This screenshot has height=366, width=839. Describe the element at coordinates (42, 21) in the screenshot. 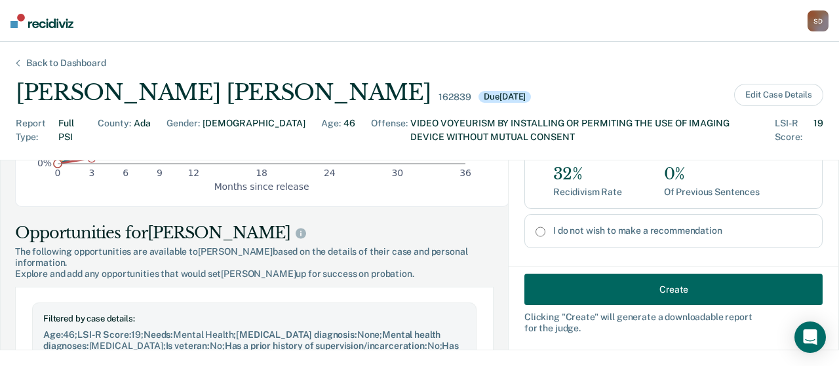

I see `img: Recidiviz` at that location.